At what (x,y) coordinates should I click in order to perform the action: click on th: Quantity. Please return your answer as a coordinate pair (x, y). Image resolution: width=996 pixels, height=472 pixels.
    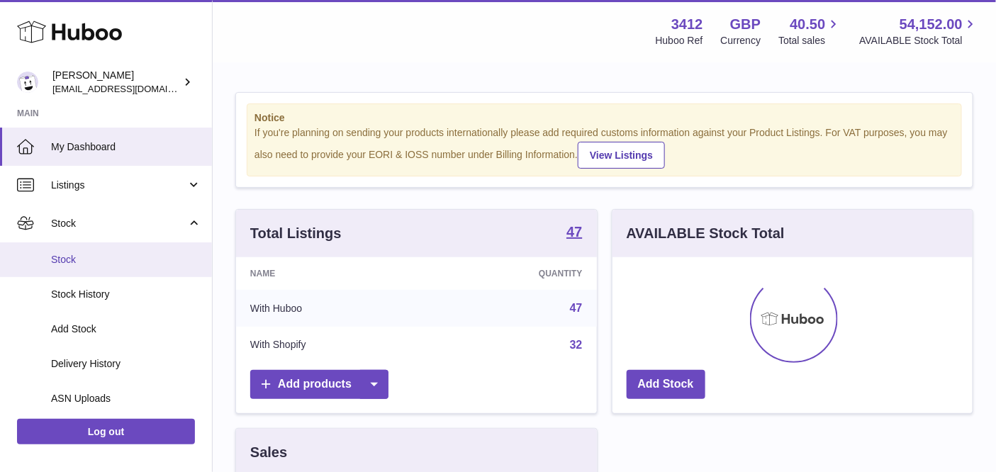
    Looking at the image, I should click on (513, 274).